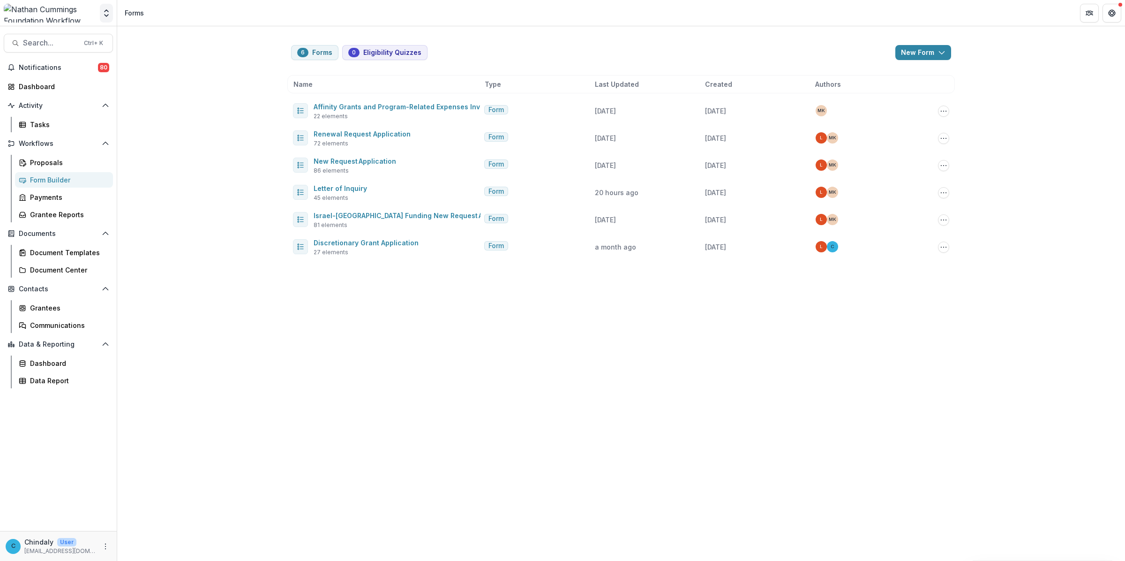 The width and height of the screenshot is (1125, 561). I want to click on span: a month ago, so click(616, 247).